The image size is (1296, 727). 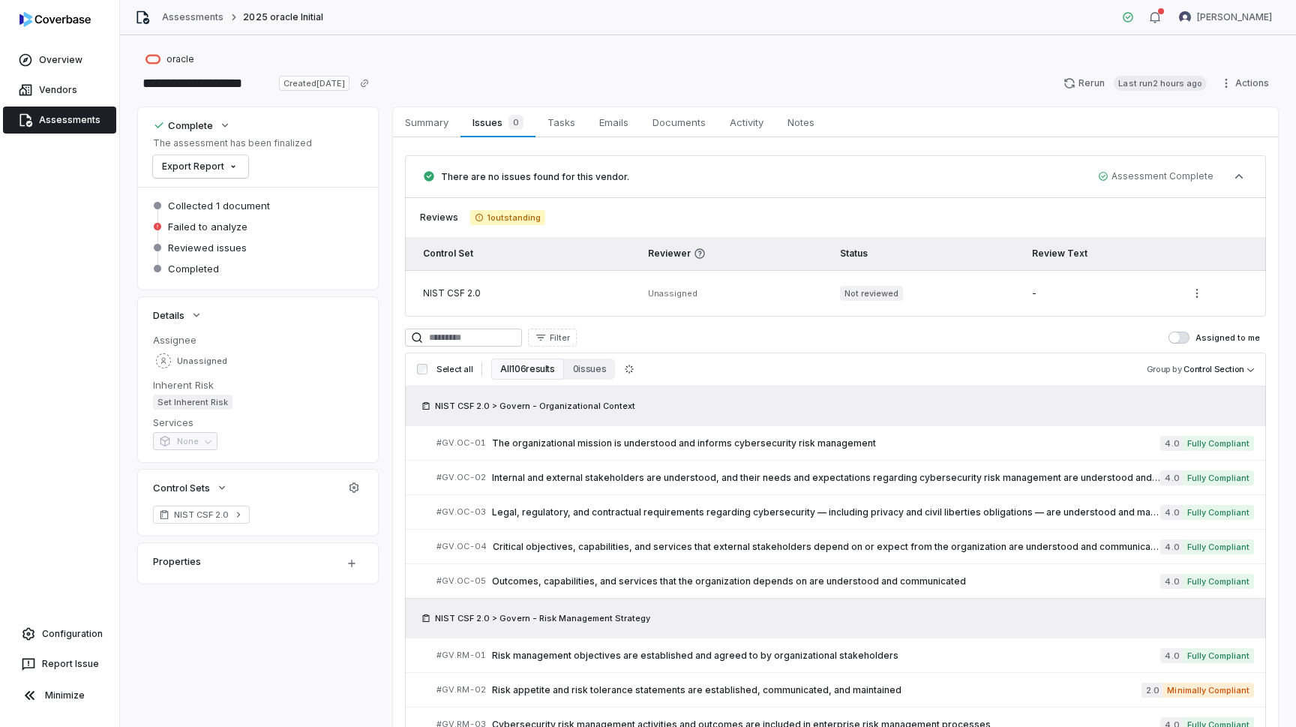 I want to click on span: 2.0, so click(x=1152, y=690).